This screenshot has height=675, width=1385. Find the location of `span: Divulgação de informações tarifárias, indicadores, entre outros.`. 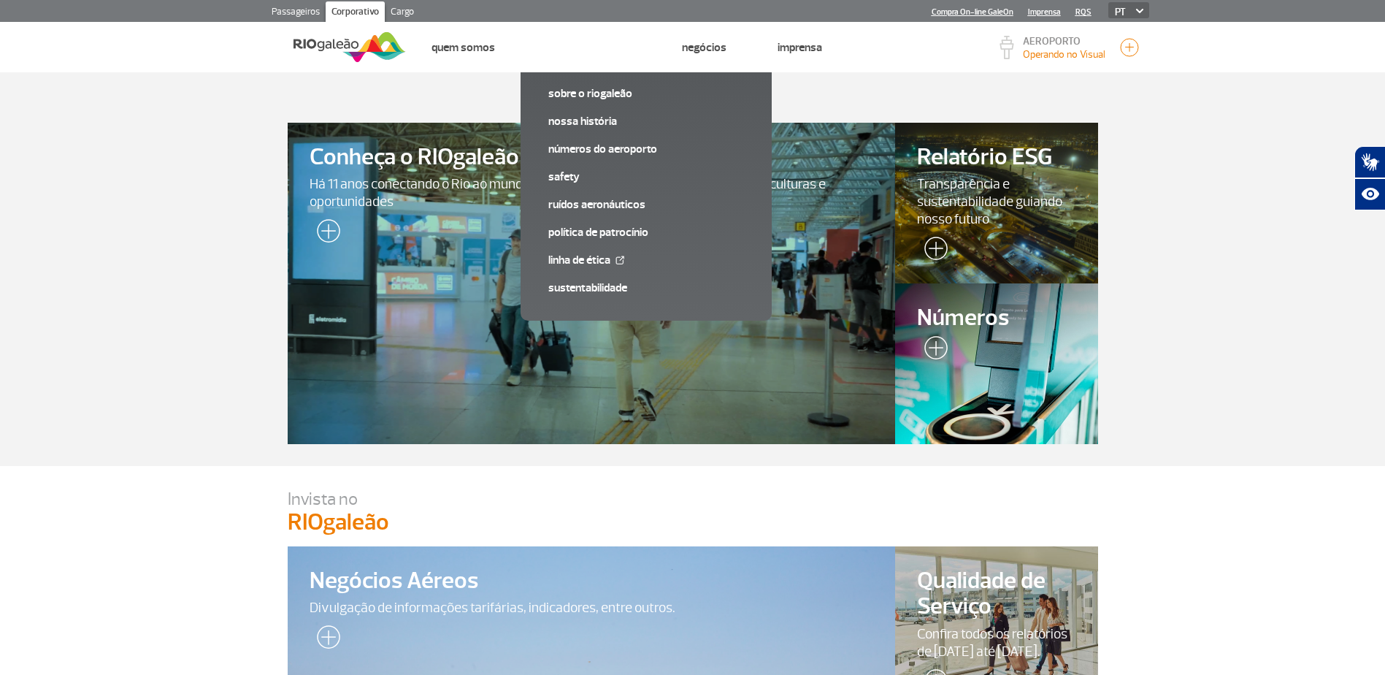

span: Divulgação de informações tarifárias, indicadores, entre outros. is located at coordinates (592, 608).